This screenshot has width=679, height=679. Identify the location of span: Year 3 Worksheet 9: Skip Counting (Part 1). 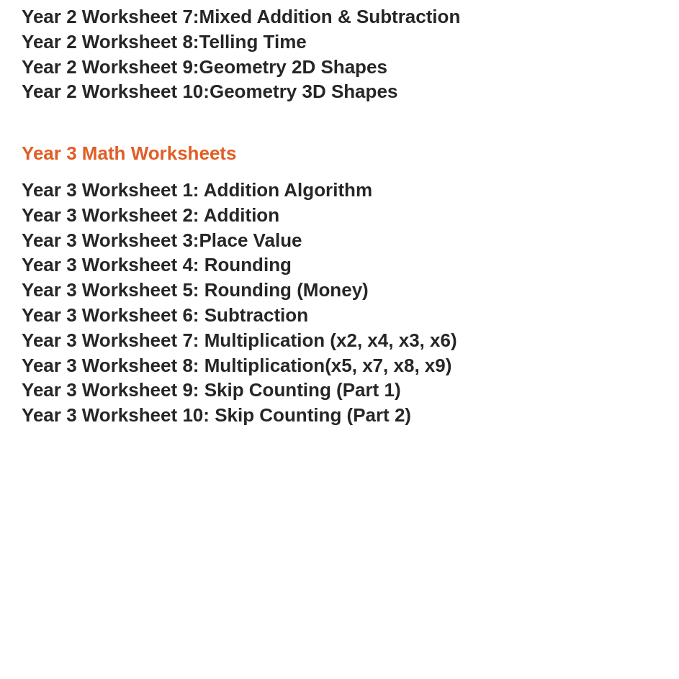
(211, 390).